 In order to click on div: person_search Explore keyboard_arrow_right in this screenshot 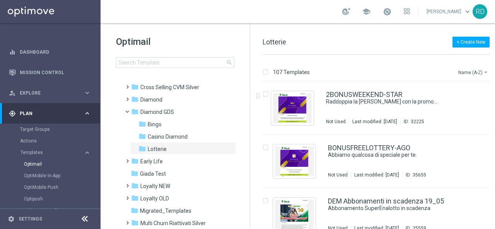, I will do `click(50, 93)`.